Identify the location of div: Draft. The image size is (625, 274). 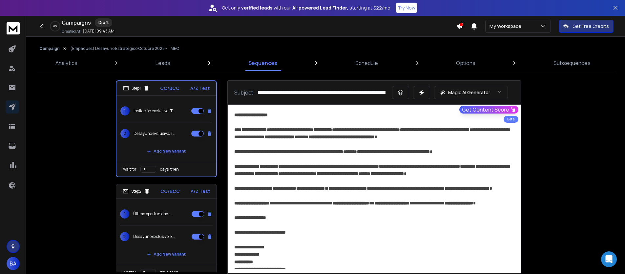
(103, 23).